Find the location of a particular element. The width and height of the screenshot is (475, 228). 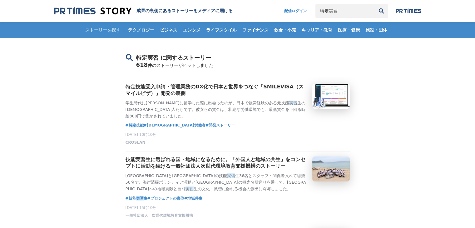

span: ライフスタイル is located at coordinates (221, 30).